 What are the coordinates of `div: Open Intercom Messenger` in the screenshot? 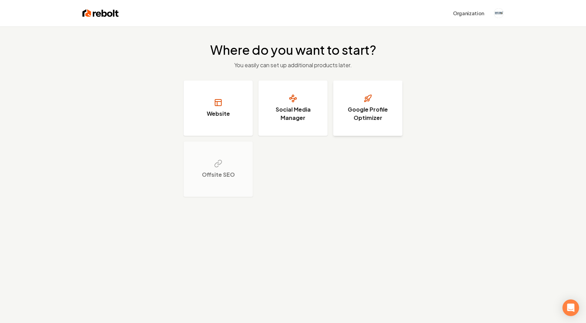 It's located at (571, 308).